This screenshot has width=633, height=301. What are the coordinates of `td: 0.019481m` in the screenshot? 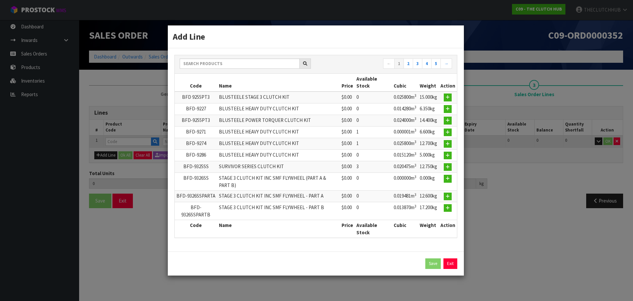 It's located at (405, 196).